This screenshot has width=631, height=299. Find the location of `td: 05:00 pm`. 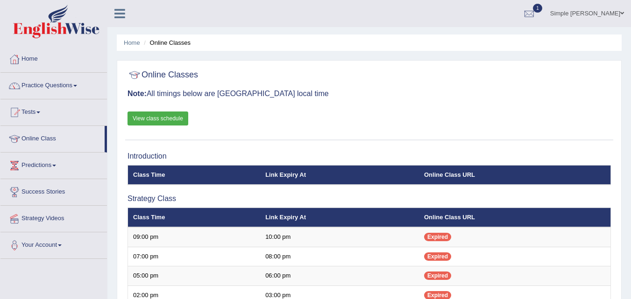

td: 05:00 pm is located at coordinates (194, 276).